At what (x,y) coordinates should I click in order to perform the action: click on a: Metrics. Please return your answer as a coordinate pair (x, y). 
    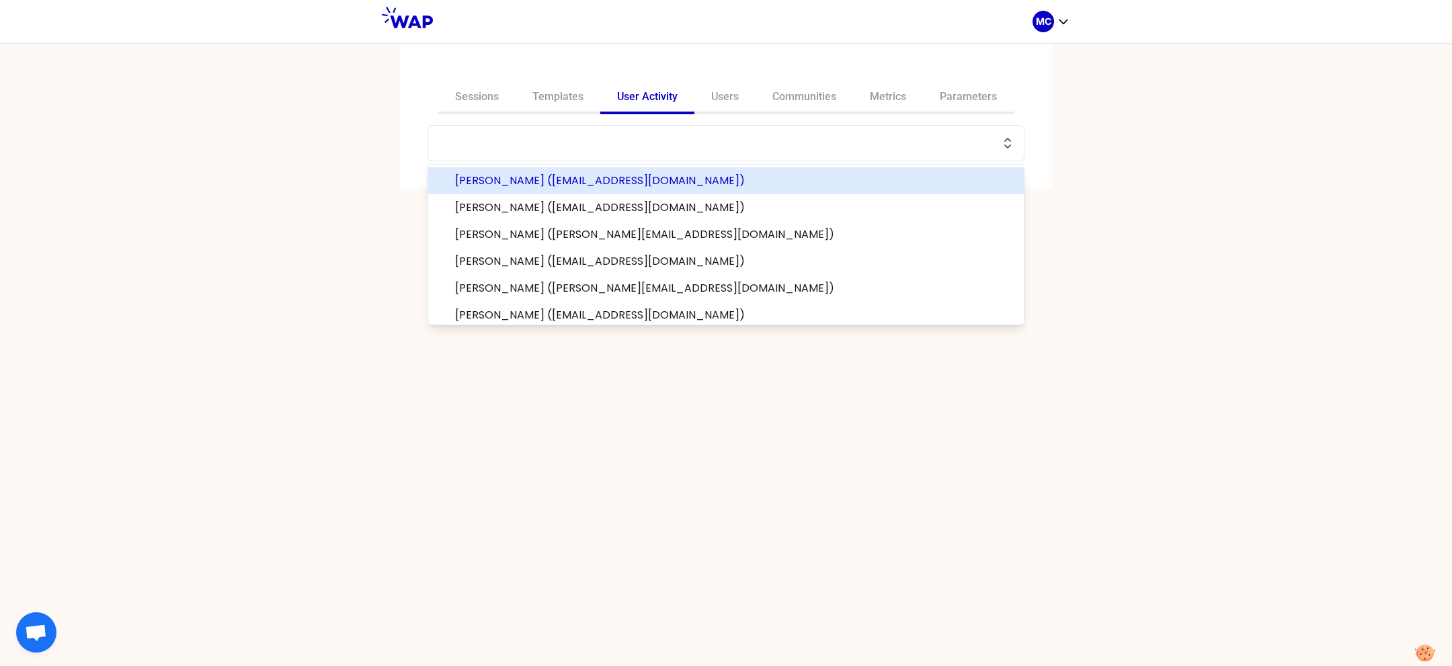
    Looking at the image, I should click on (888, 98).